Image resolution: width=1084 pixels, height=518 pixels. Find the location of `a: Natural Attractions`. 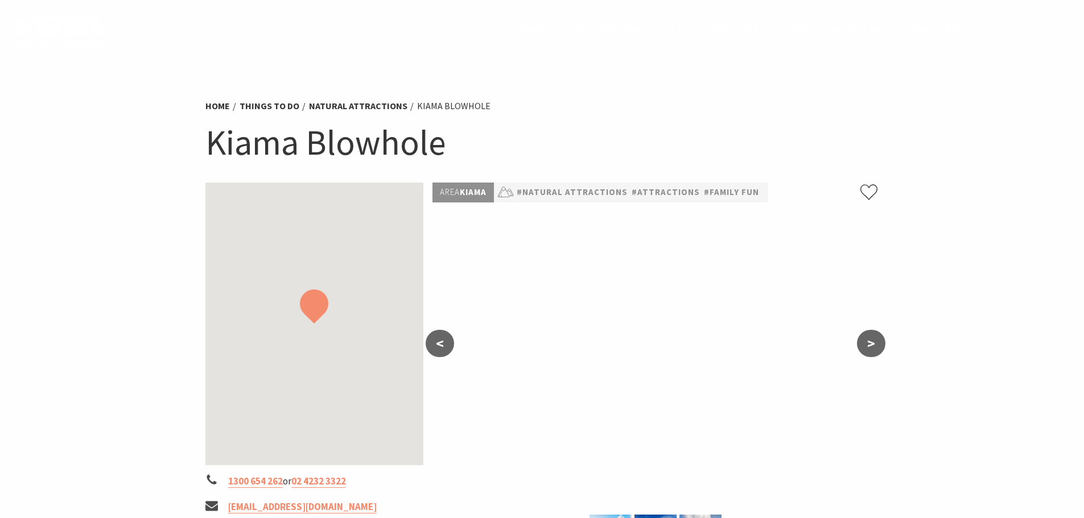

a: Natural Attractions is located at coordinates (358, 106).